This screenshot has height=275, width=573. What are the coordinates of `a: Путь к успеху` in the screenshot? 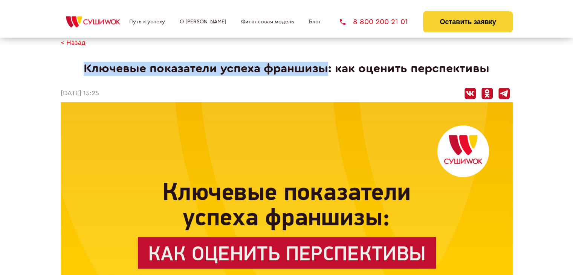 It's located at (147, 22).